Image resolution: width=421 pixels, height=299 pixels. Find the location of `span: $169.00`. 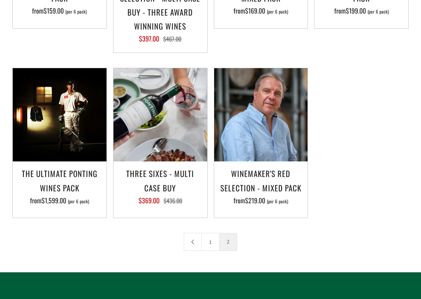

span: $169.00 is located at coordinates (255, 11).